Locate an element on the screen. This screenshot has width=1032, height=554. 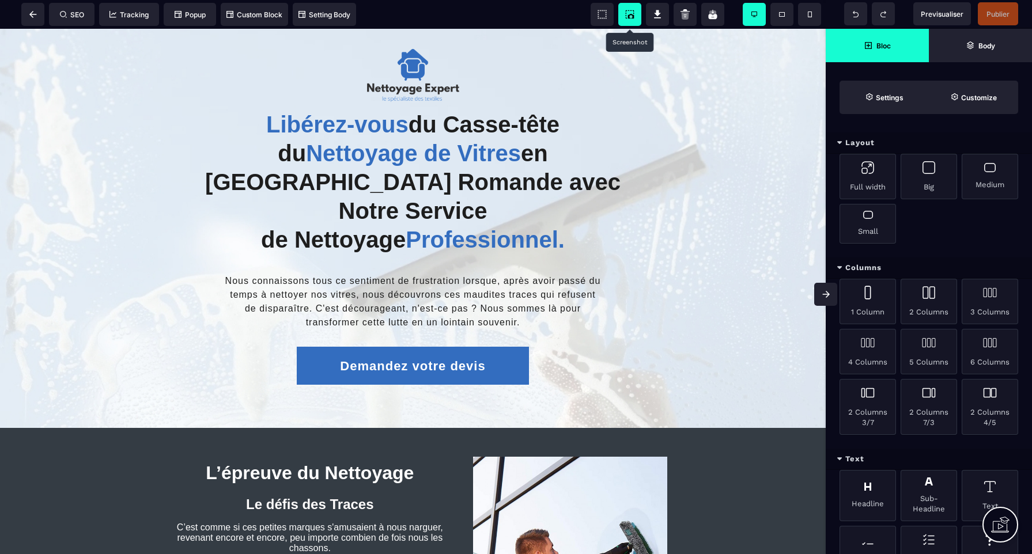
div: Sub-Headline is located at coordinates (929, 495).